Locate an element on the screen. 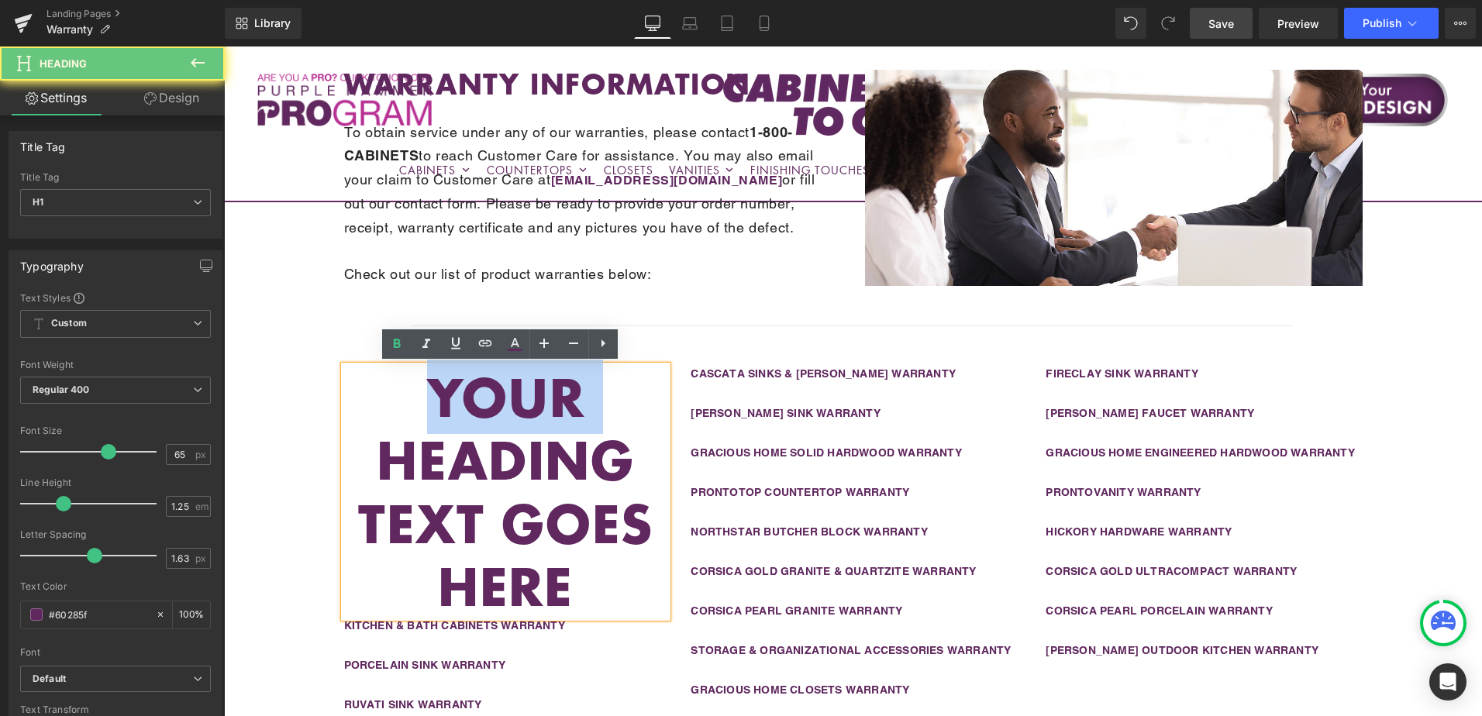 This screenshot has height=716, width=1482. span: Warranty is located at coordinates (70, 29).